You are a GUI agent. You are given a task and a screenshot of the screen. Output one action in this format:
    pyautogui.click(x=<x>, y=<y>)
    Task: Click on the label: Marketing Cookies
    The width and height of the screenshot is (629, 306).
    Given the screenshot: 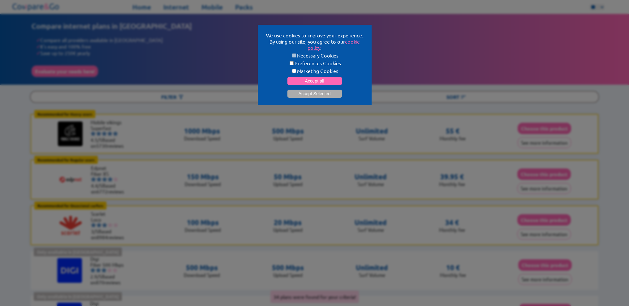 What is the action you would take?
    pyautogui.click(x=315, y=71)
    